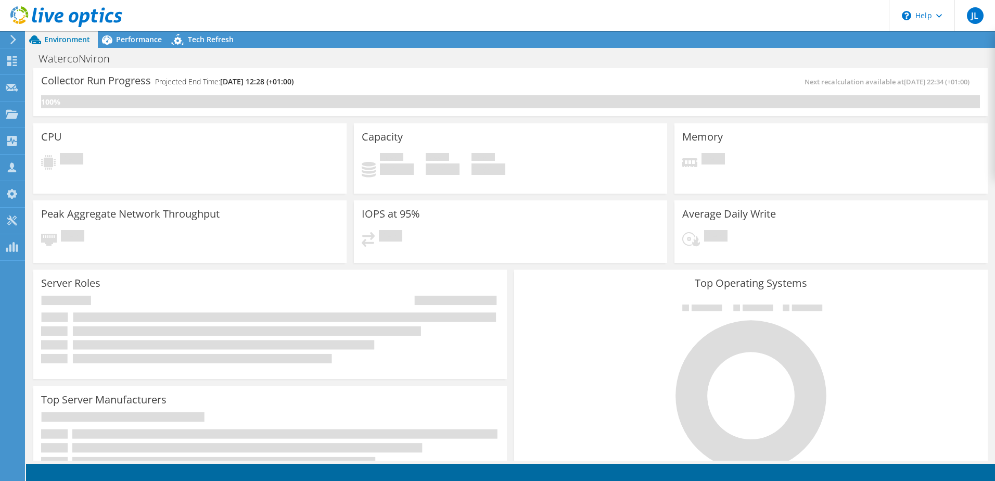  What do you see at coordinates (975, 16) in the screenshot?
I see `span: JL` at bounding box center [975, 16].